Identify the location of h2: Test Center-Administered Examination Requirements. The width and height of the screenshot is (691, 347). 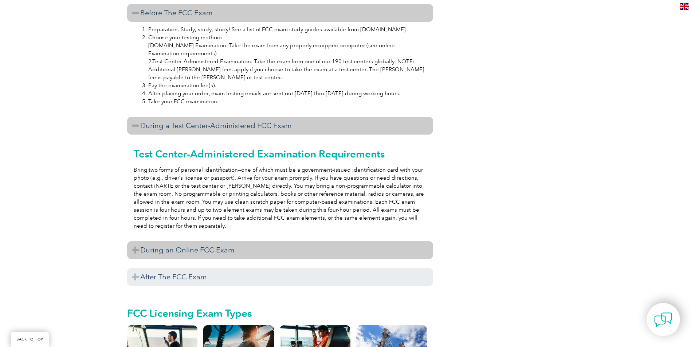
(280, 154).